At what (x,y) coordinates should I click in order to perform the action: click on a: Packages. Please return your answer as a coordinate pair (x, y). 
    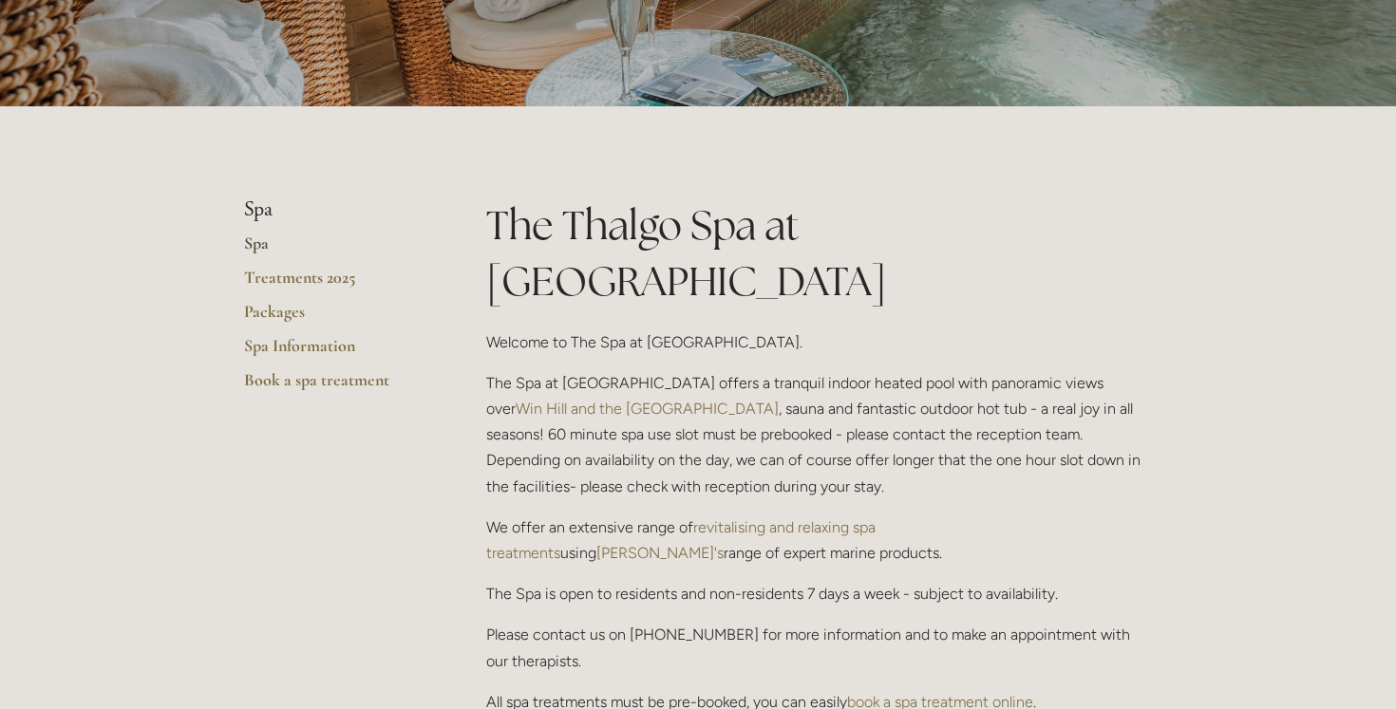
    Looking at the image, I should click on (334, 318).